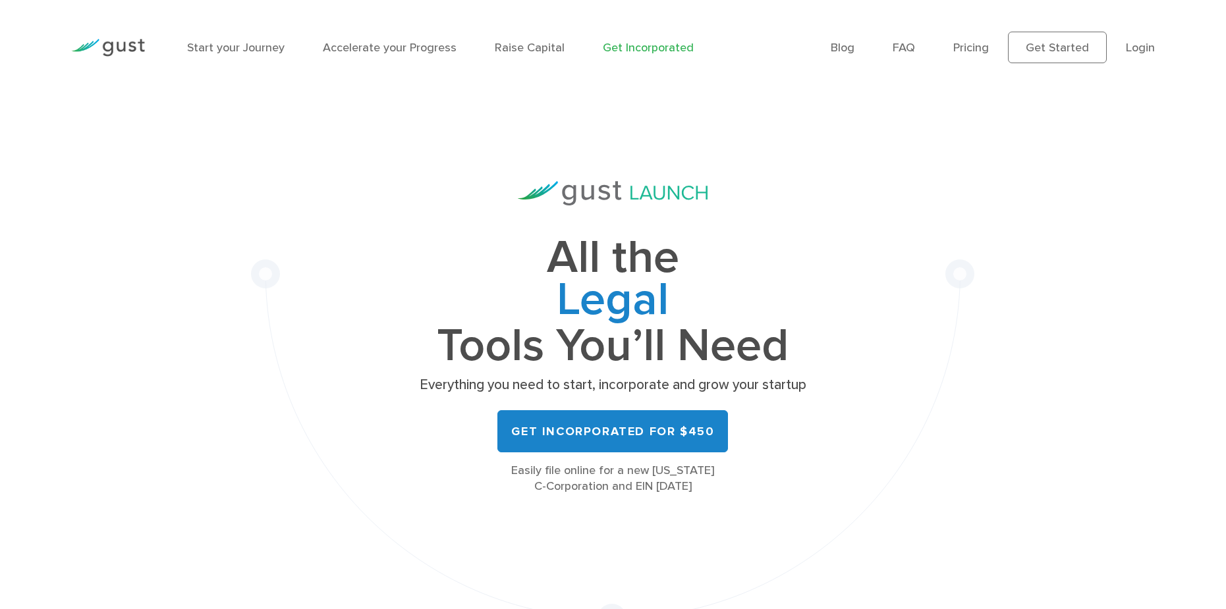 The width and height of the screenshot is (1226, 609). What do you see at coordinates (613, 432) in the screenshot?
I see `a: Get Incorporated for $450` at bounding box center [613, 432].